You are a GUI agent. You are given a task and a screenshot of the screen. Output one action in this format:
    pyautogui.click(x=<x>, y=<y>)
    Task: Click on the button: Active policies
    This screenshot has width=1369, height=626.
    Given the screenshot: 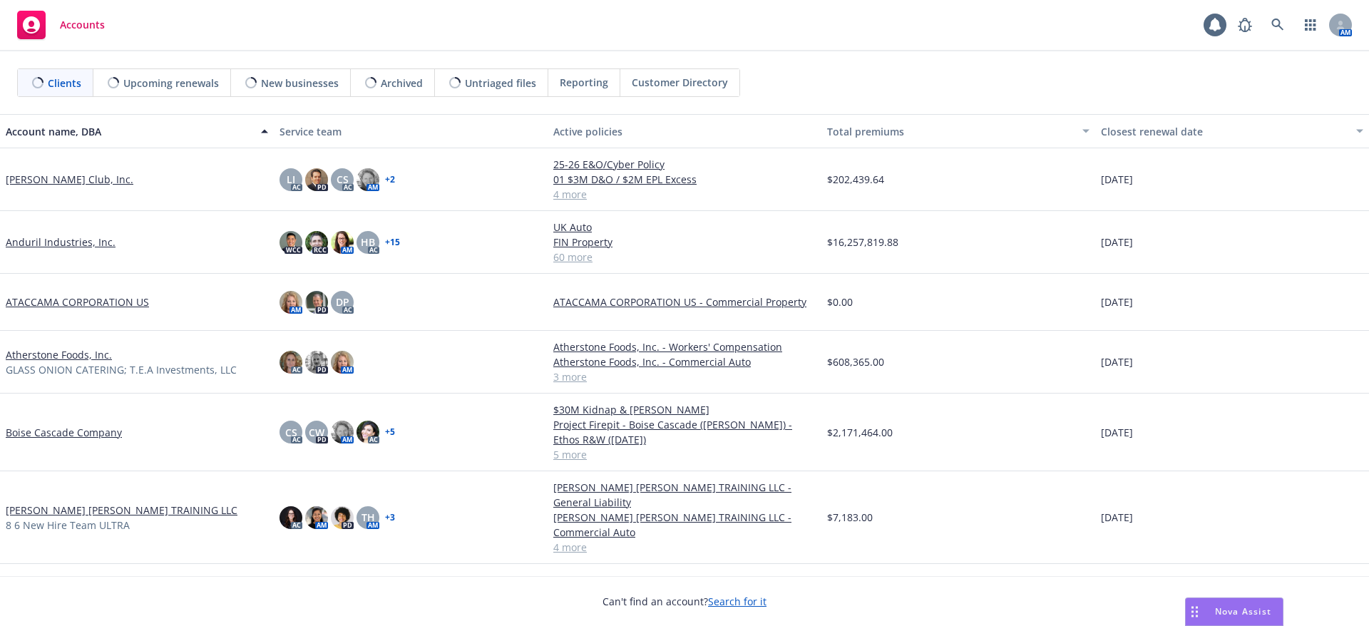 What is the action you would take?
    pyautogui.click(x=684, y=131)
    